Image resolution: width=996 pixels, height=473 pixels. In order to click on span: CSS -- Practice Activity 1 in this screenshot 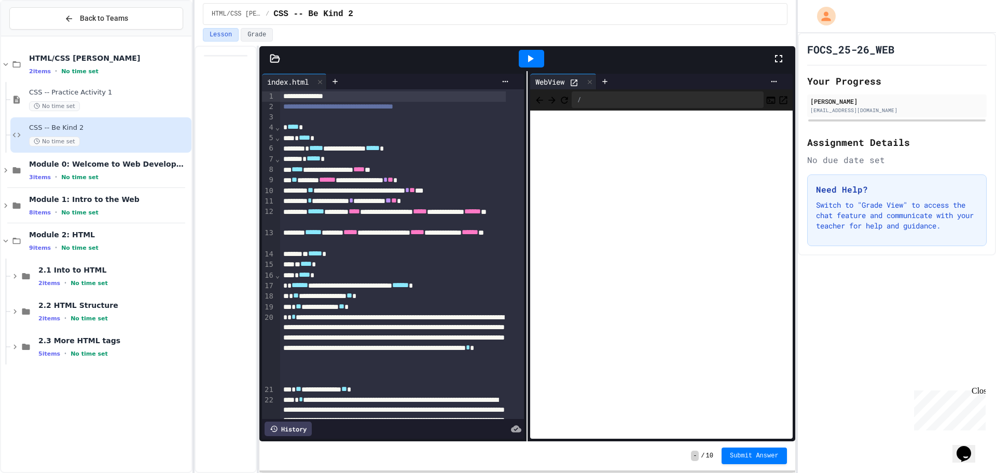, I will do `click(109, 92)`.